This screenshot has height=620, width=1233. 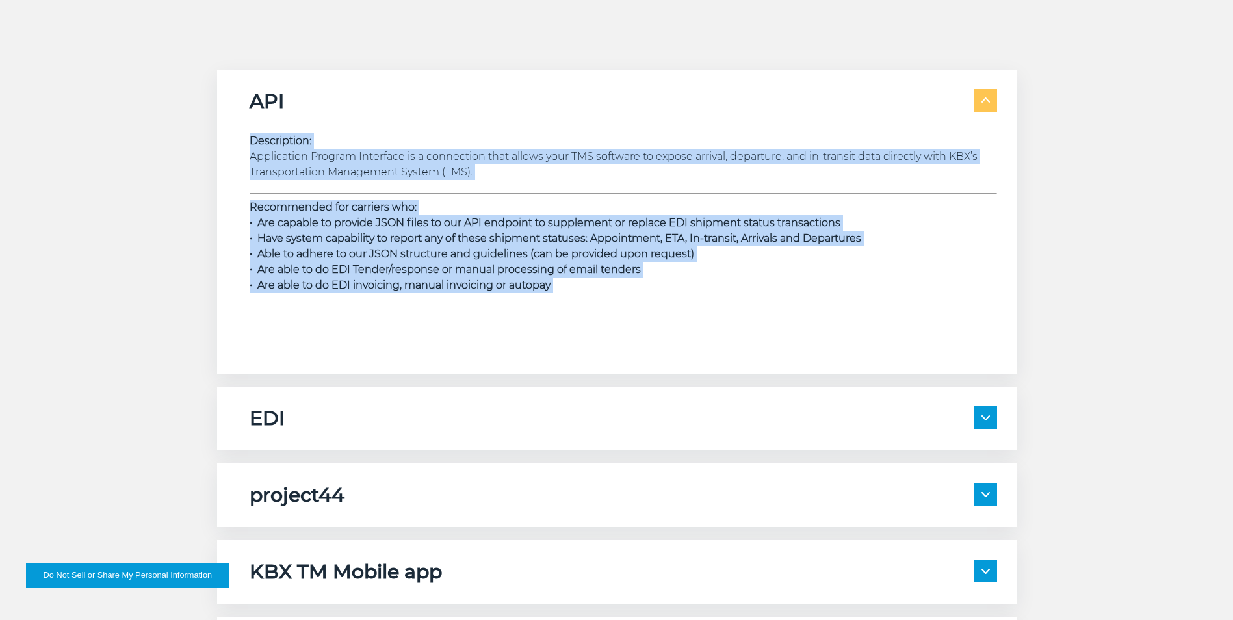 What do you see at coordinates (545, 222) in the screenshot?
I see `span: • Are capable to provide JSON files to our API endpoint to supplement or replace EDI shipment sta...` at bounding box center [545, 222].